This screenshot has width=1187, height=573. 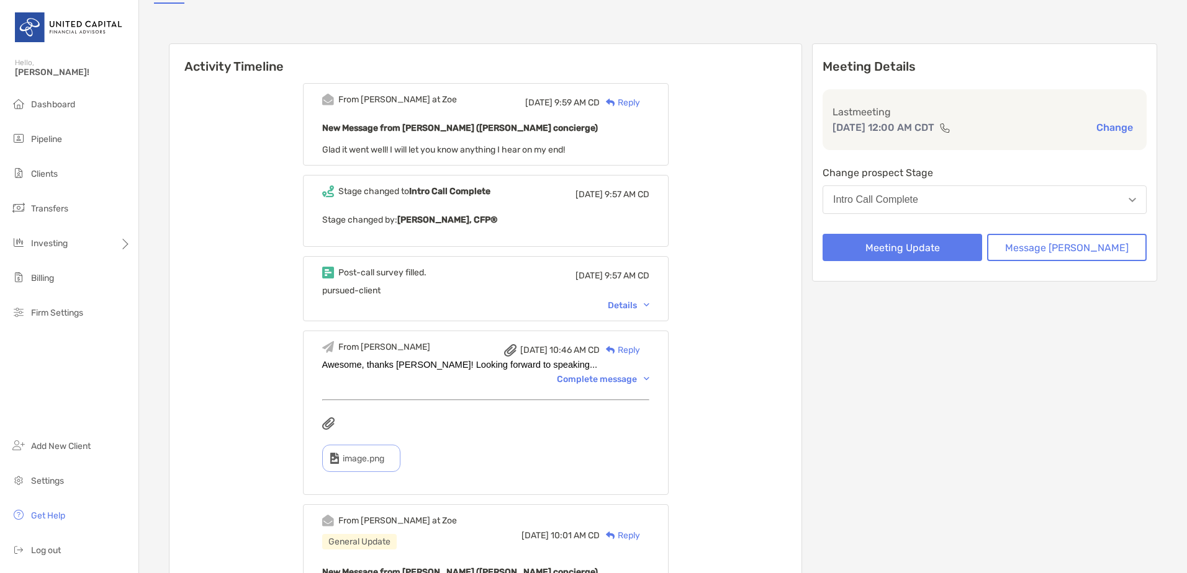 I want to click on img: billing icon, so click(x=19, y=277).